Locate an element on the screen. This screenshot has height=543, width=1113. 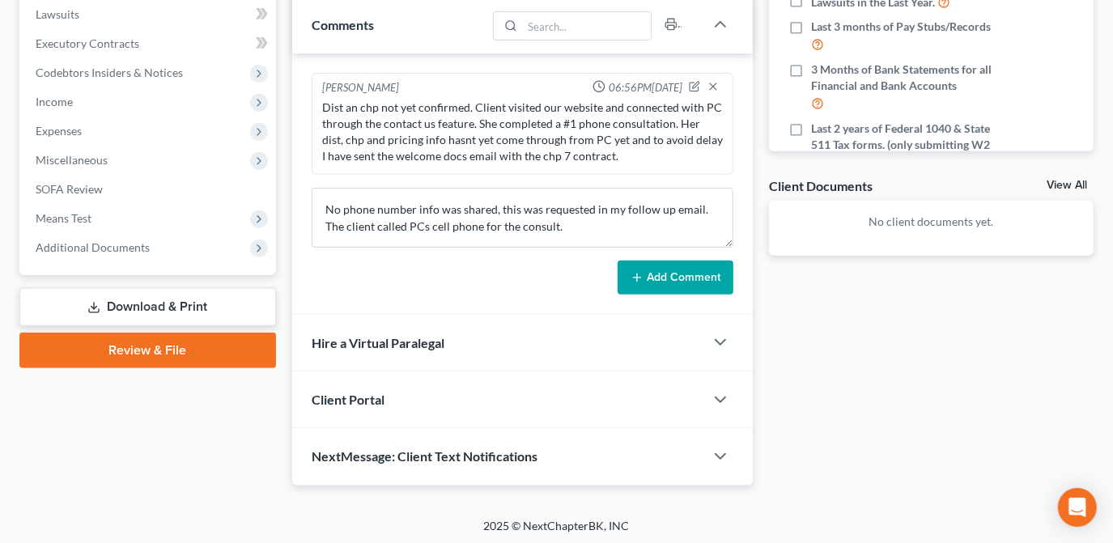
span: SOFA Review is located at coordinates (69, 189).